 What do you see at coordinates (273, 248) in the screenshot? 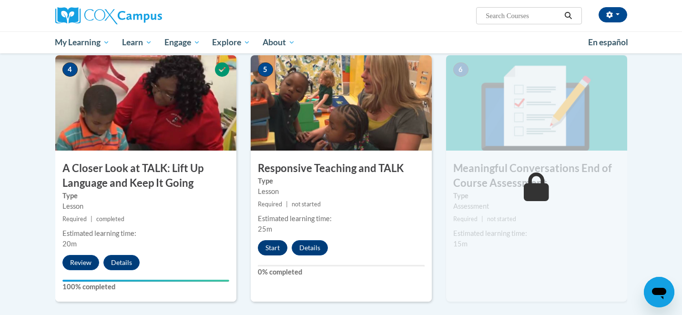
I see `button: Start` at bounding box center [273, 248].